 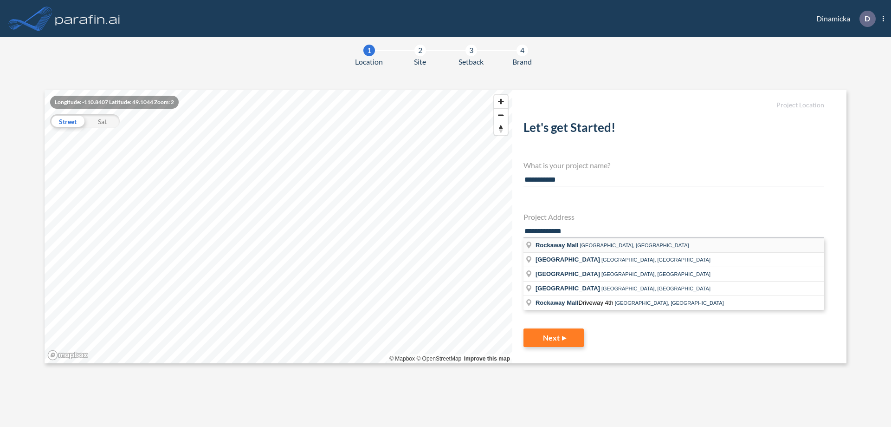 I want to click on button: Reset bearing to north, so click(x=501, y=128).